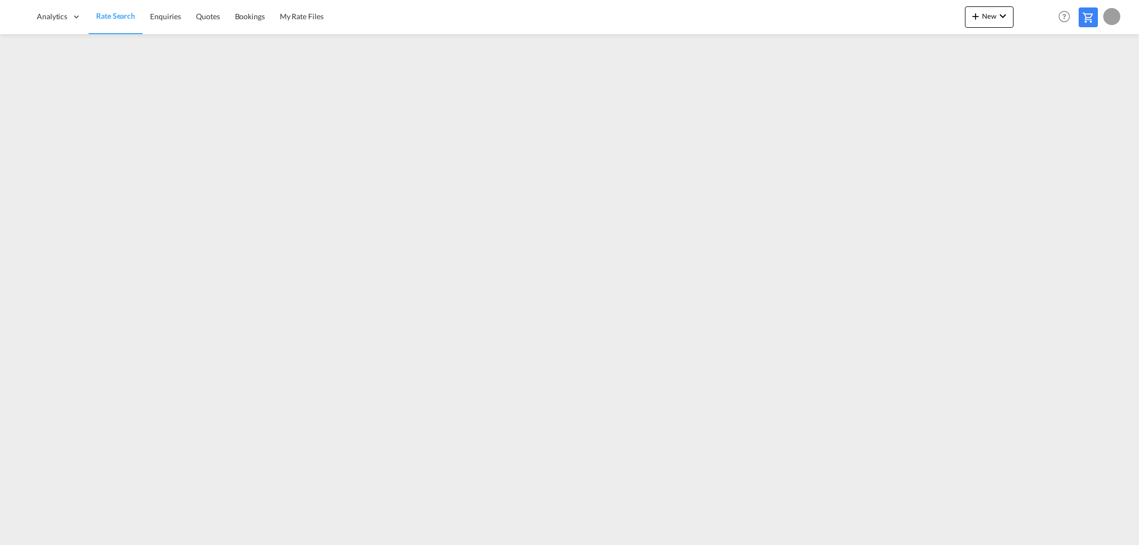 The width and height of the screenshot is (1139, 545). Describe the element at coordinates (989, 17) in the screenshot. I see `button: icon-plus 400-fgNewicon-chevron-down` at that location.